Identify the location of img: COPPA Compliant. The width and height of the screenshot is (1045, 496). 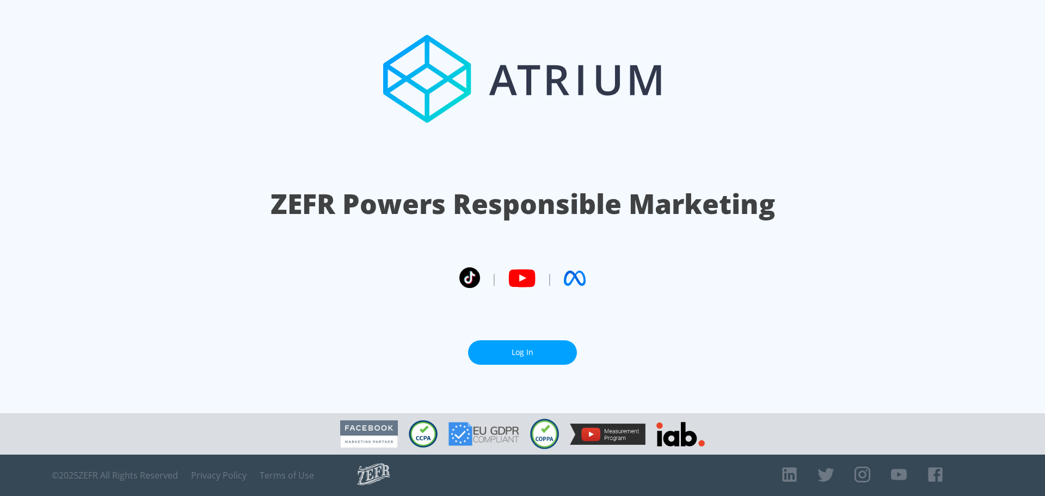
(544, 434).